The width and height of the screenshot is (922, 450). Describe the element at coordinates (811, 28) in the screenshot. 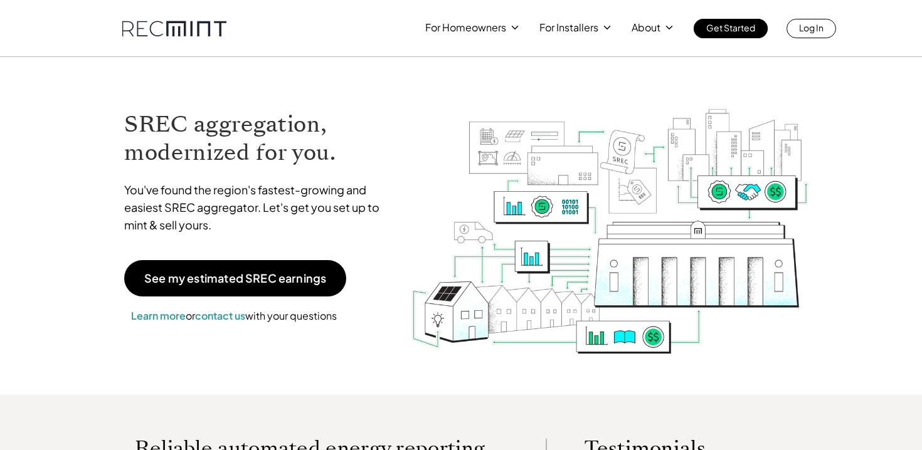

I see `a: Log In` at that location.